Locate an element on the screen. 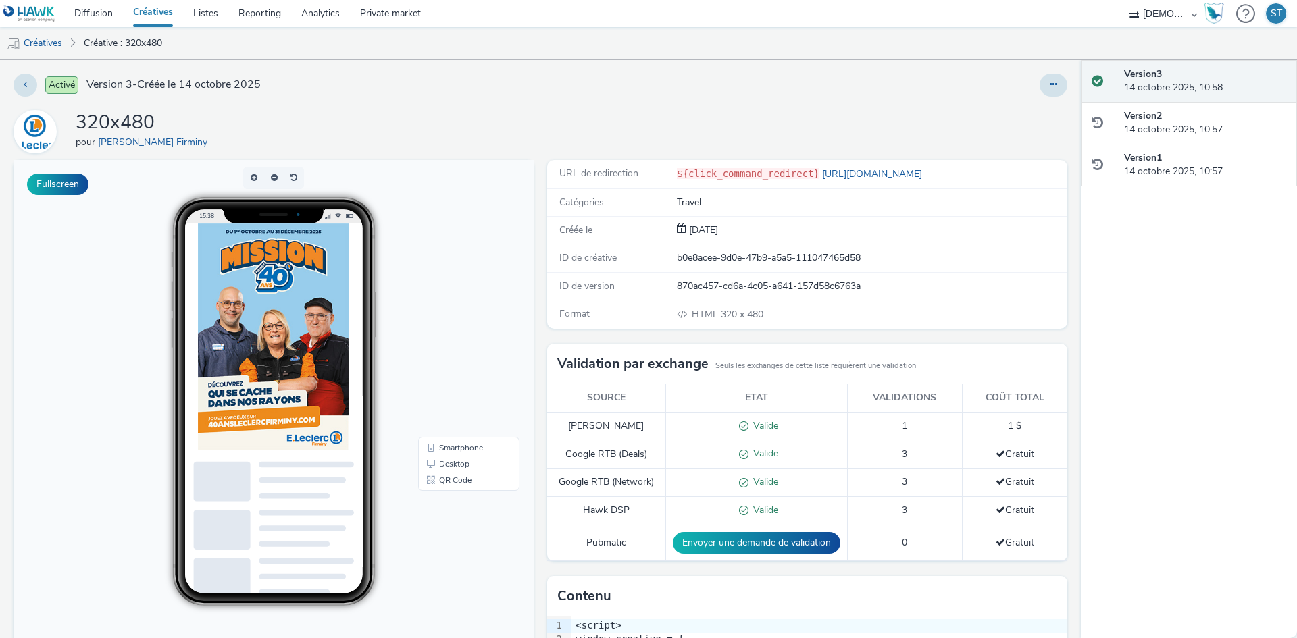  div: 1 is located at coordinates (555, 626).